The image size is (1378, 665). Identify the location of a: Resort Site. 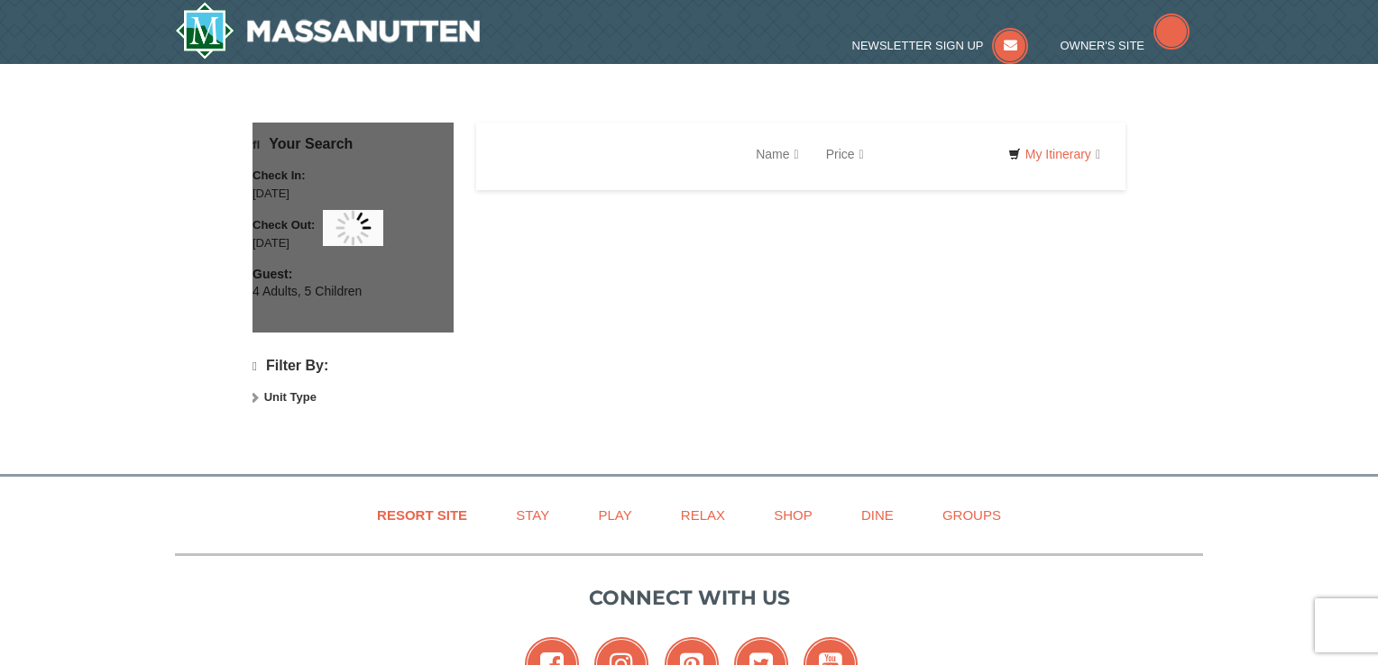
(422, 515).